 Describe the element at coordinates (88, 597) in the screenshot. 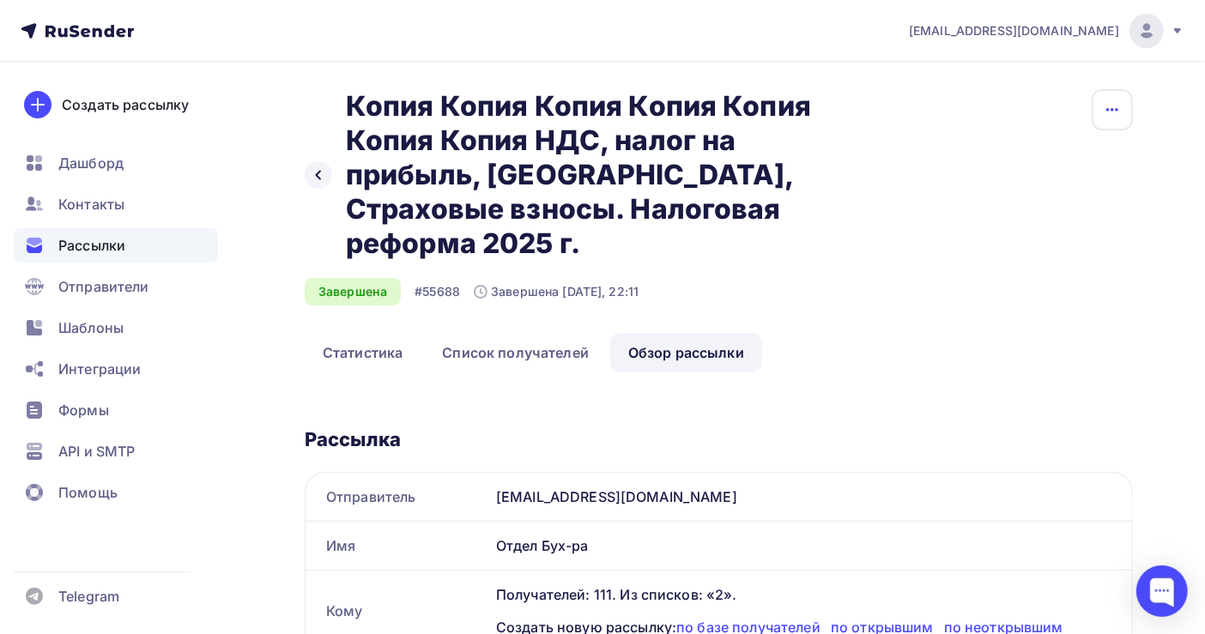

I see `span: Telegram` at that location.